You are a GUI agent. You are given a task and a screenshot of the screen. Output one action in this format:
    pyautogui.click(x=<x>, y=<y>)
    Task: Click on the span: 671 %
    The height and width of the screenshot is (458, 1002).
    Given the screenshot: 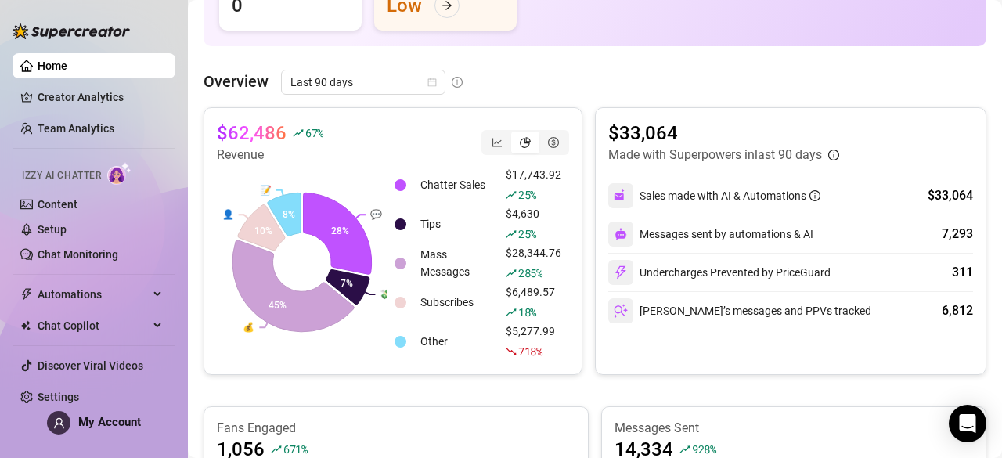 What is the action you would take?
    pyautogui.click(x=295, y=449)
    